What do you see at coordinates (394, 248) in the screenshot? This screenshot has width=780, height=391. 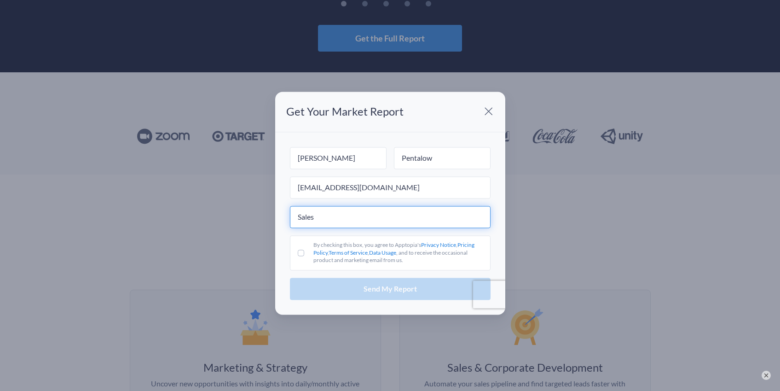 I see `a: Pricing Policy` at bounding box center [394, 248].